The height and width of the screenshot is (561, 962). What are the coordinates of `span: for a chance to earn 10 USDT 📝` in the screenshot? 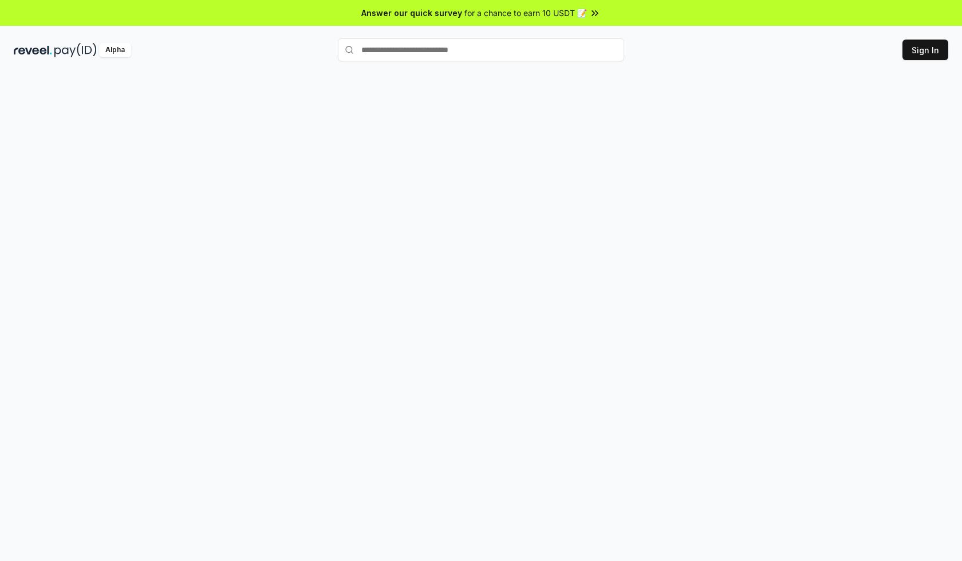 It's located at (526, 13).